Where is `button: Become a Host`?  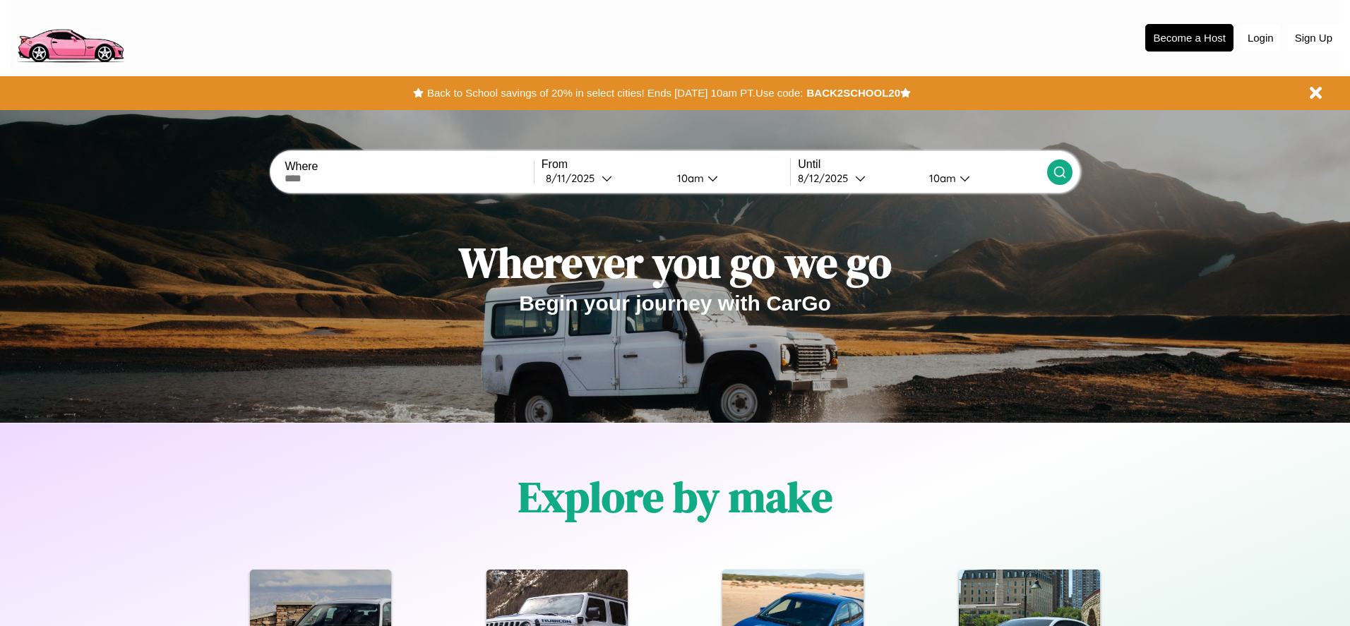 button: Become a Host is located at coordinates (1189, 37).